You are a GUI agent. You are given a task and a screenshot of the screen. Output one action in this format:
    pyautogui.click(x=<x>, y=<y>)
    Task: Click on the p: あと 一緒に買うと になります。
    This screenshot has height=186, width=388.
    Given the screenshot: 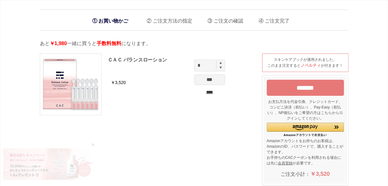 What is the action you would take?
    pyautogui.click(x=194, y=43)
    